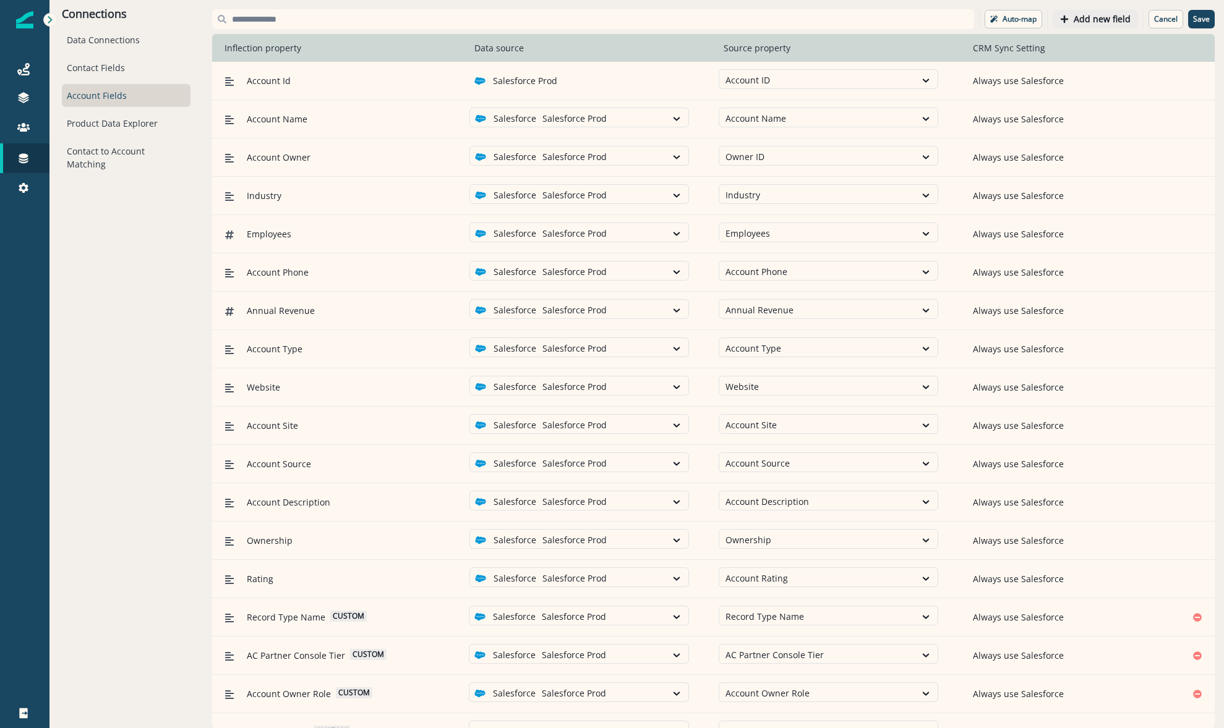  I want to click on p: CRM Sync Setting, so click(1009, 48).